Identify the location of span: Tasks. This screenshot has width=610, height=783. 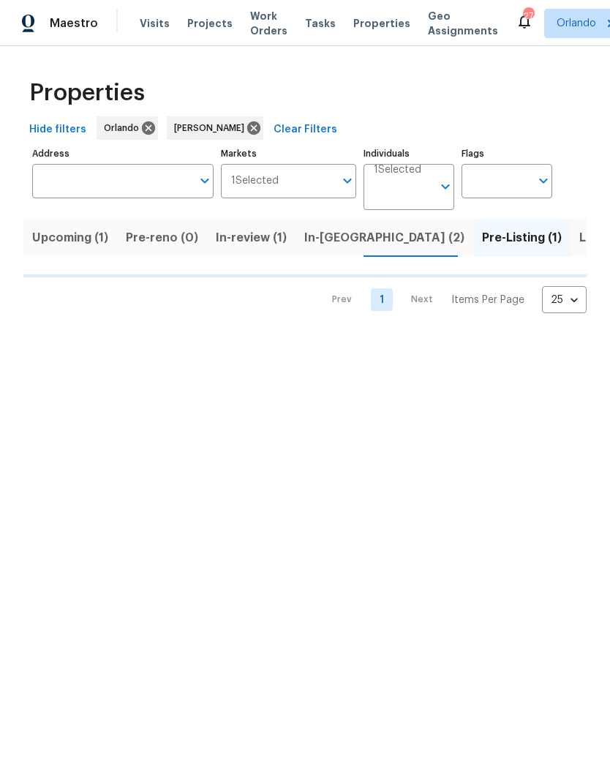
(321, 23).